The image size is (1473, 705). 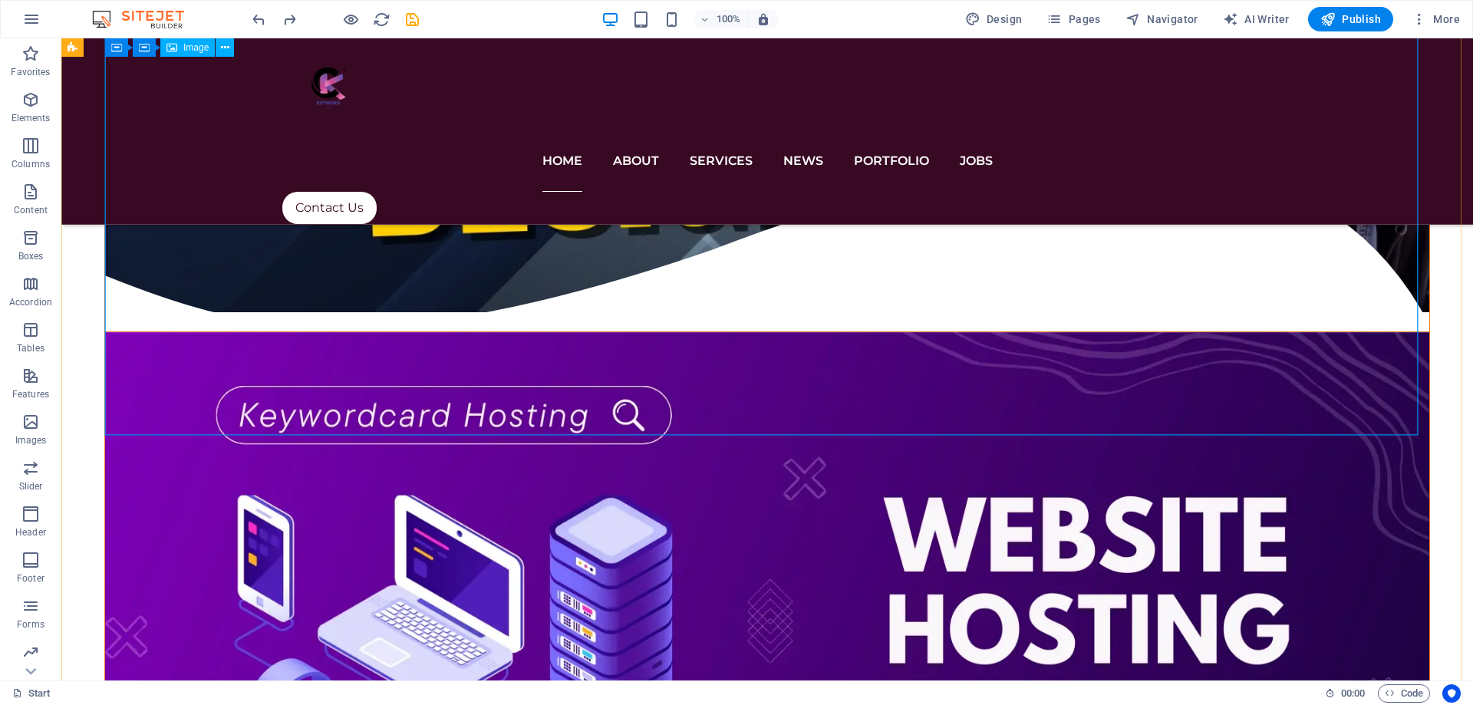 What do you see at coordinates (30, 72) in the screenshot?
I see `p: Favorites` at bounding box center [30, 72].